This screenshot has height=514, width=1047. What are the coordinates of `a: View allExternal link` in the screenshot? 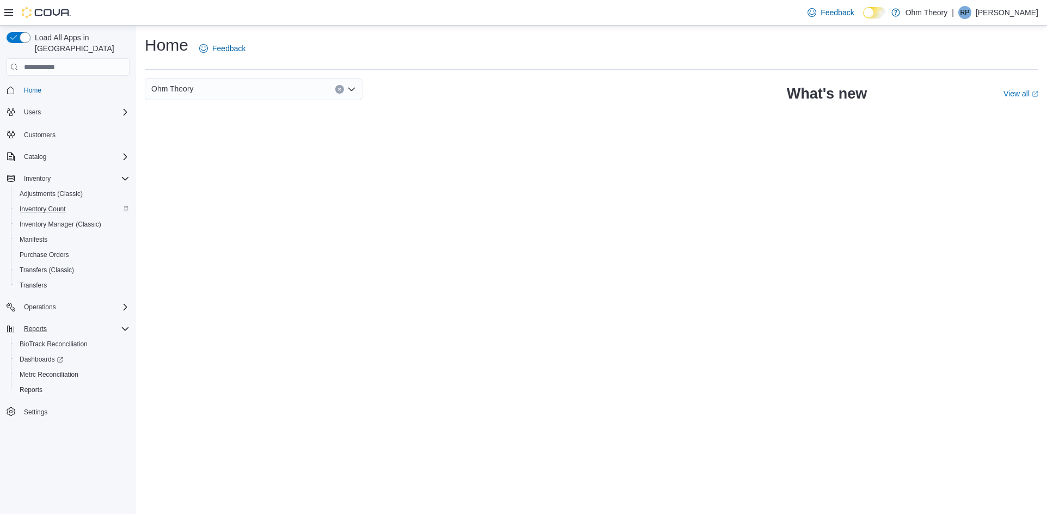 It's located at (1021, 94).